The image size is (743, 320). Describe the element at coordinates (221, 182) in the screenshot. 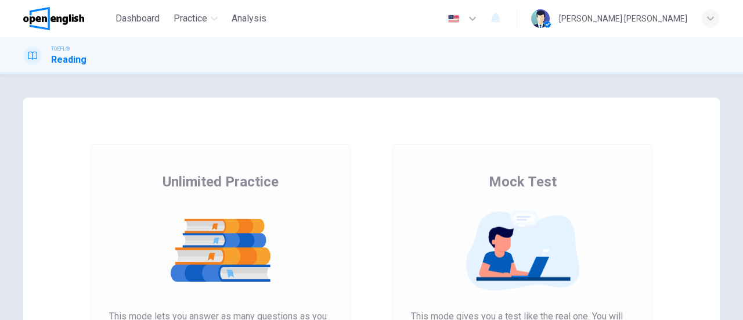

I see `span: Unlimited Practice` at that location.